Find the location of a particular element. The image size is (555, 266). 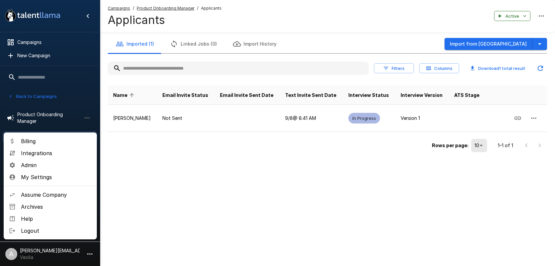

span: My Settings is located at coordinates (56, 177).